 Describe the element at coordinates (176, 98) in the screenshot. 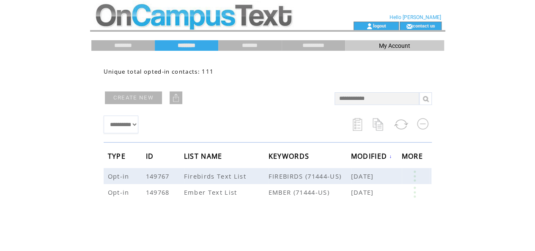

I see `img: upload.png` at that location.